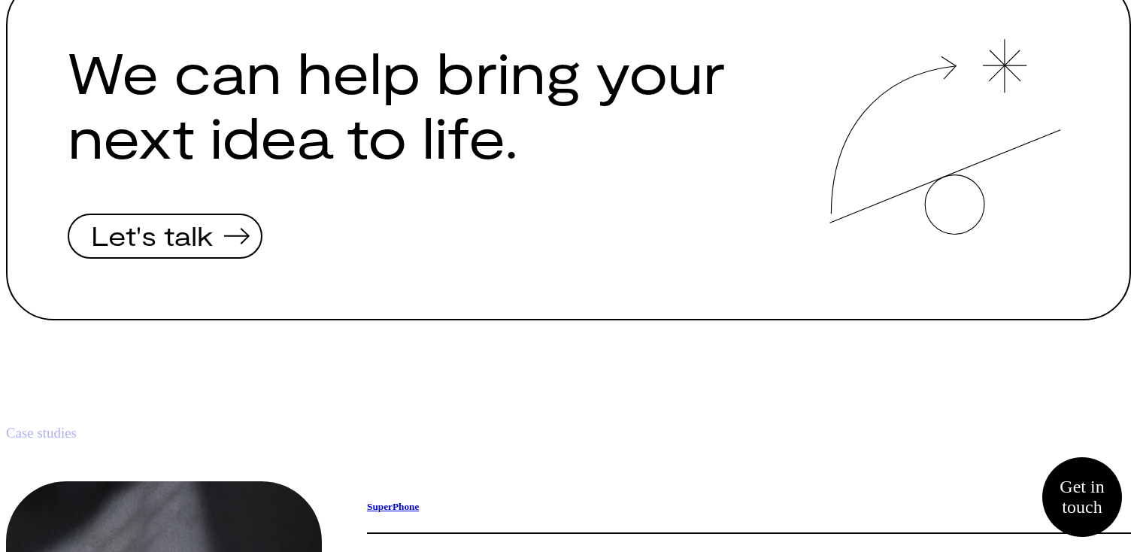  Describe the element at coordinates (393, 507) in the screenshot. I see `h5: SuperPhone` at that location.